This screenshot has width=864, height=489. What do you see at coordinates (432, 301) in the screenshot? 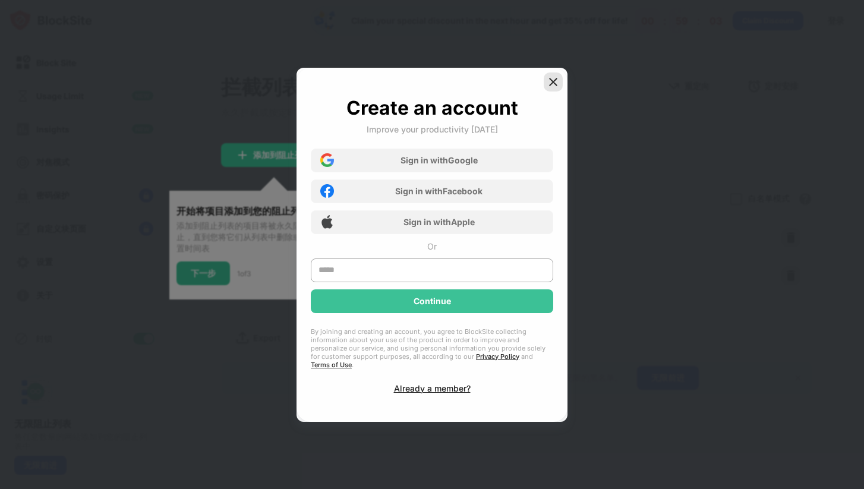
I see `div: Continue` at bounding box center [432, 301].